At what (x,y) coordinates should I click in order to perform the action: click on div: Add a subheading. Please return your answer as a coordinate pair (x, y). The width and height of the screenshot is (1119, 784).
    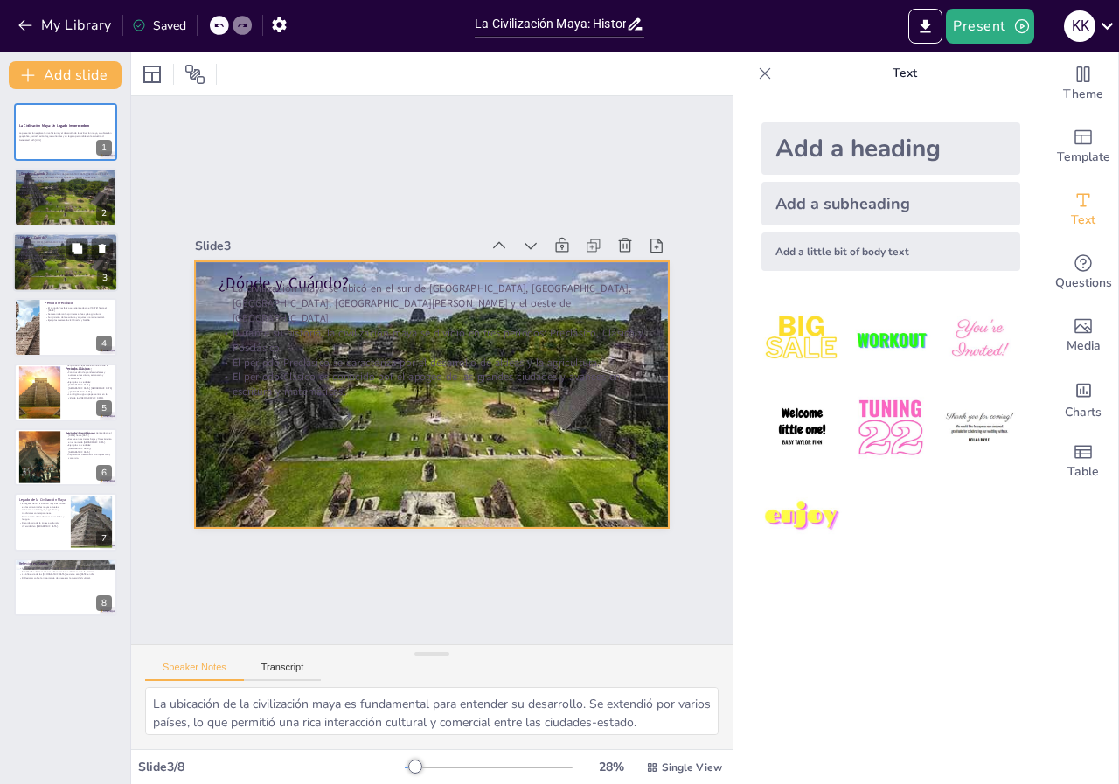
    Looking at the image, I should click on (891, 204).